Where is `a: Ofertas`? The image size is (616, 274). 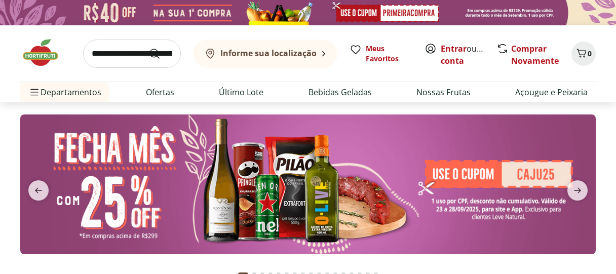 a: Ofertas is located at coordinates (160, 92).